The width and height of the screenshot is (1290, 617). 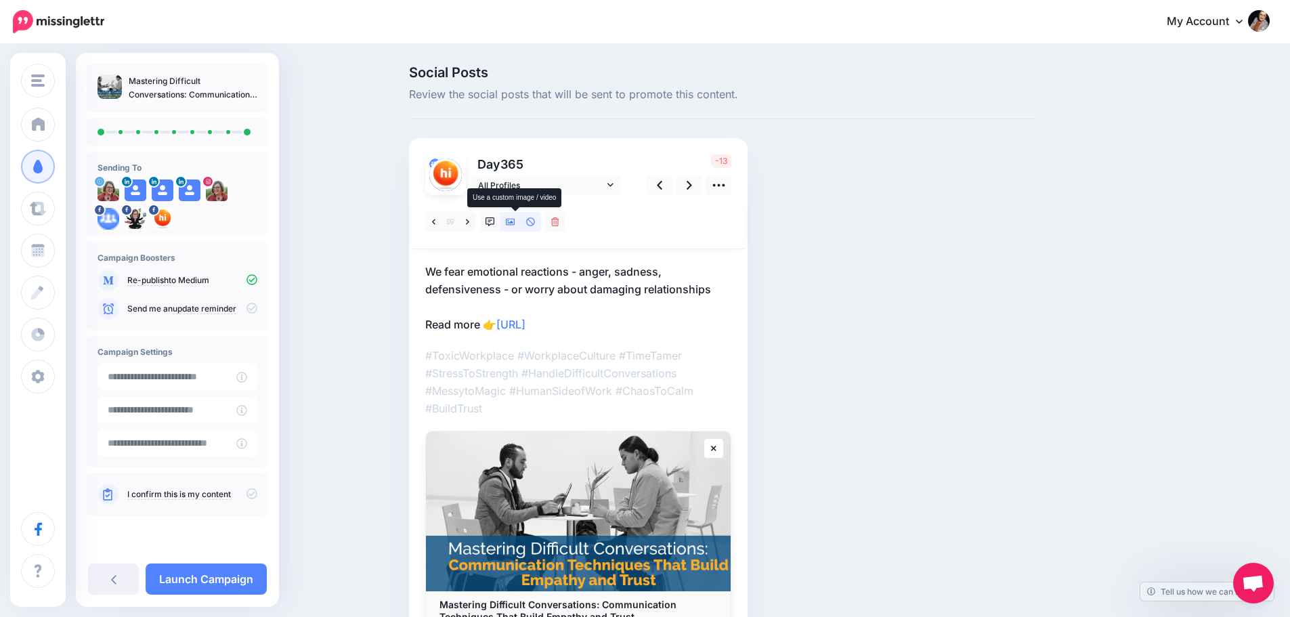 I want to click on span: All Profiles, so click(x=541, y=185).